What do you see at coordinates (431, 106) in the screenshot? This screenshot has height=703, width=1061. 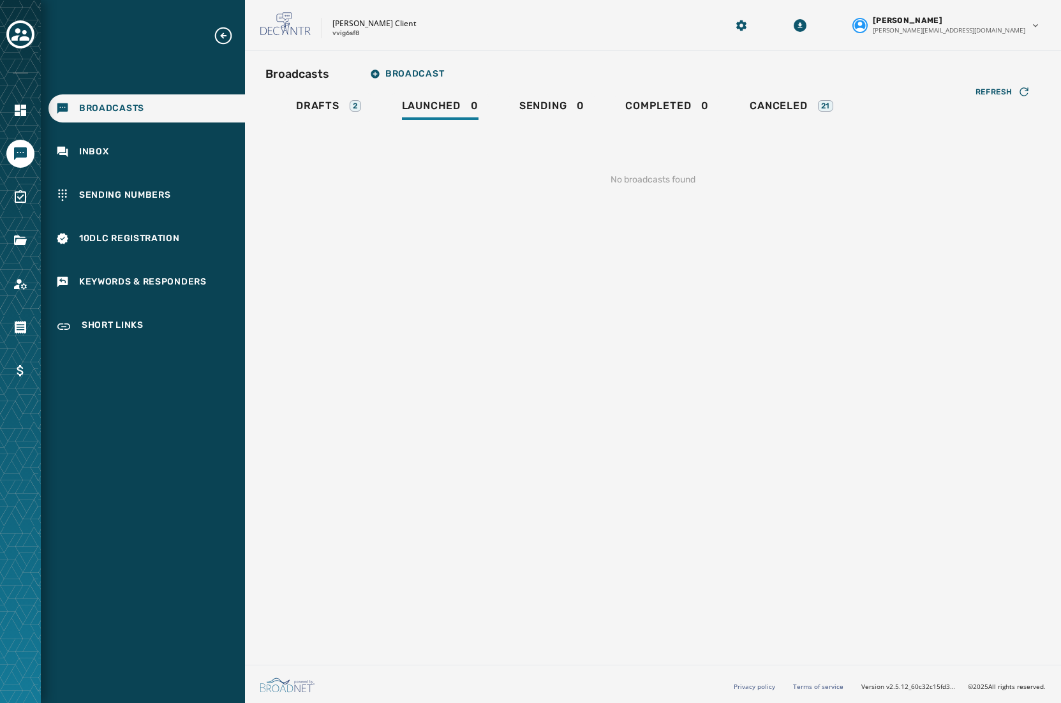 I see `span: Launched` at bounding box center [431, 106].